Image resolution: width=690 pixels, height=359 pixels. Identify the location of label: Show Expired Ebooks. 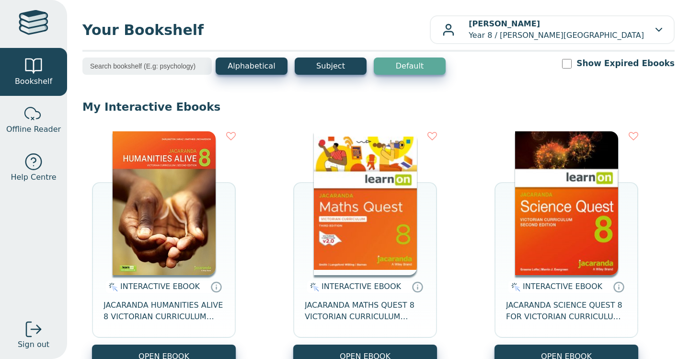
(626, 63).